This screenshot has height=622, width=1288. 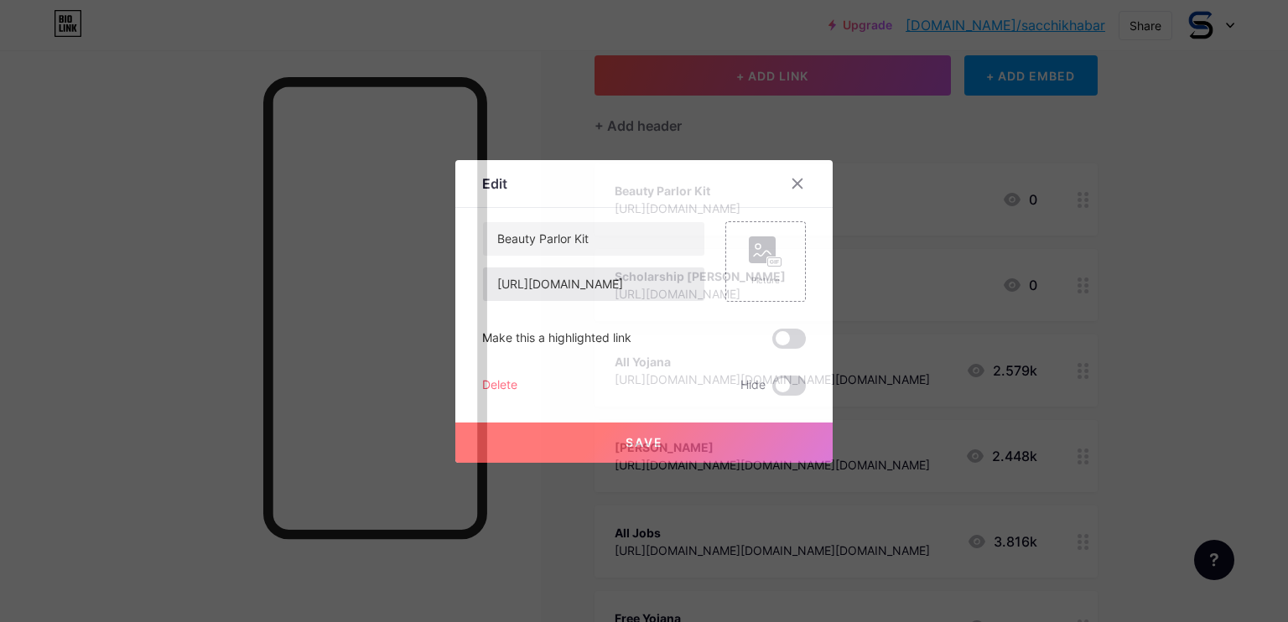 I want to click on input: Title, so click(x=594, y=239).